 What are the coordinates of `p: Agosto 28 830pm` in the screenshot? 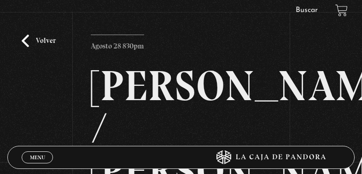 It's located at (118, 44).